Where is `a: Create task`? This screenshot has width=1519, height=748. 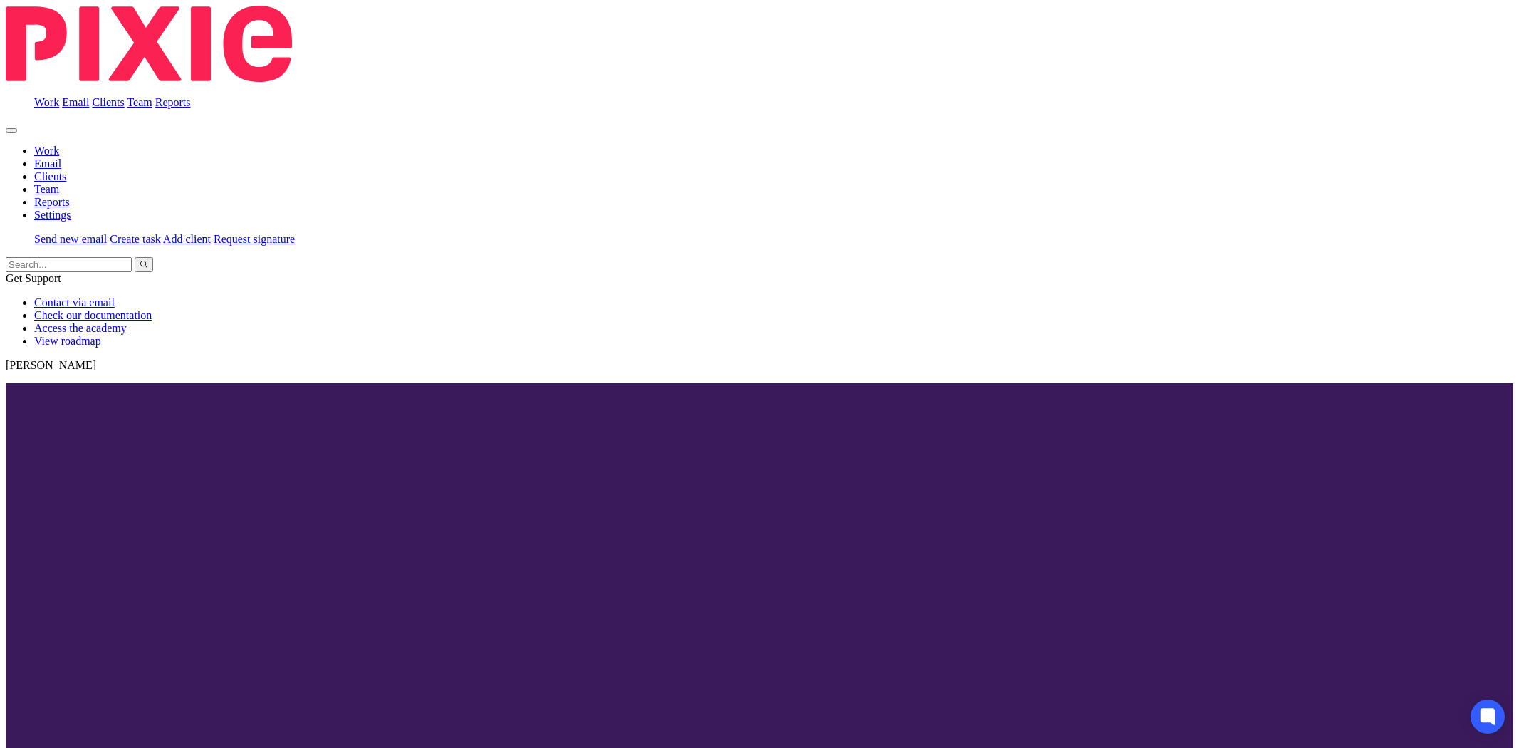 a: Create task is located at coordinates (135, 239).